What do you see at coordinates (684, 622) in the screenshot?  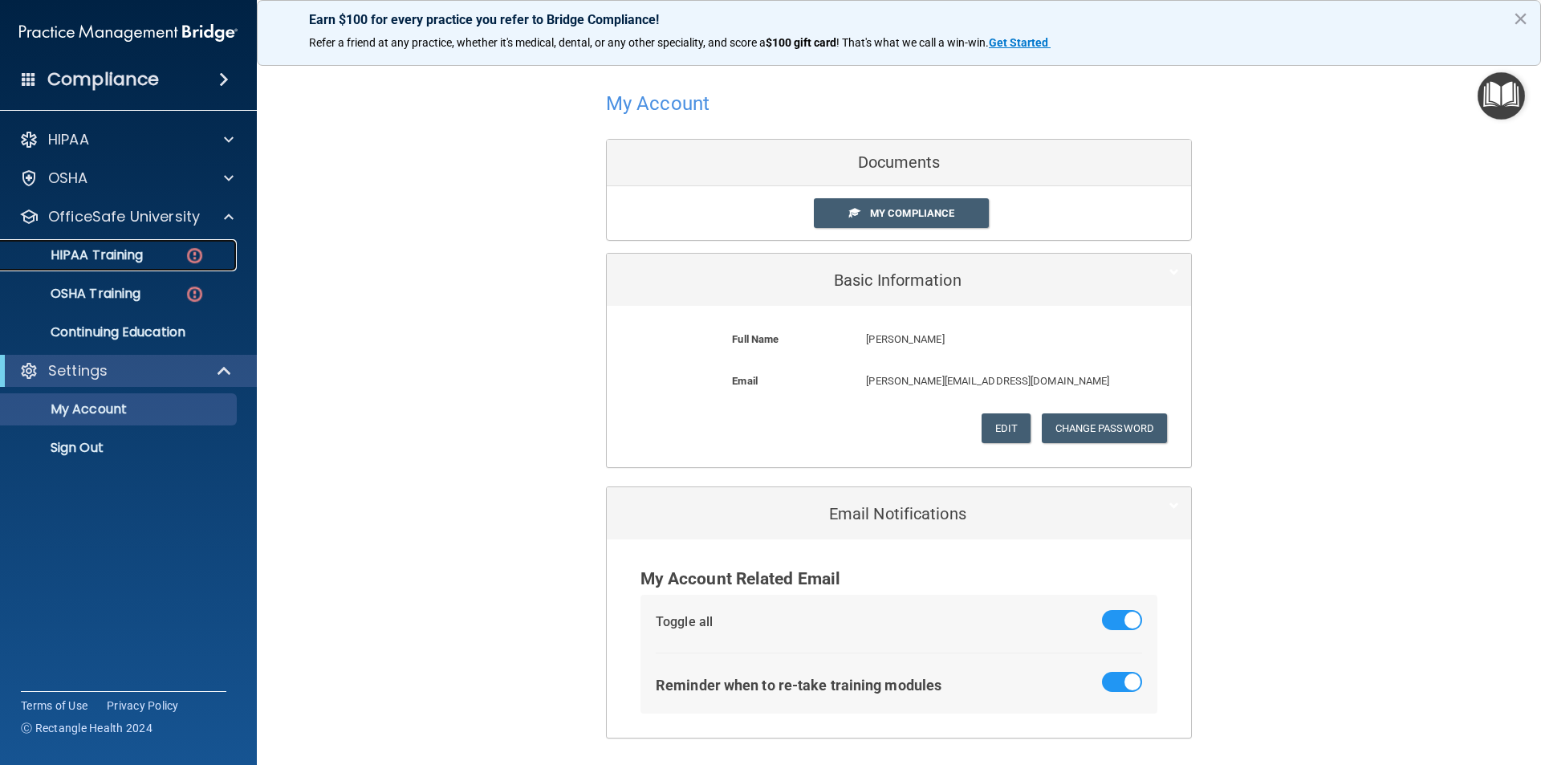 I see `div: Toggle all` at bounding box center [684, 622].